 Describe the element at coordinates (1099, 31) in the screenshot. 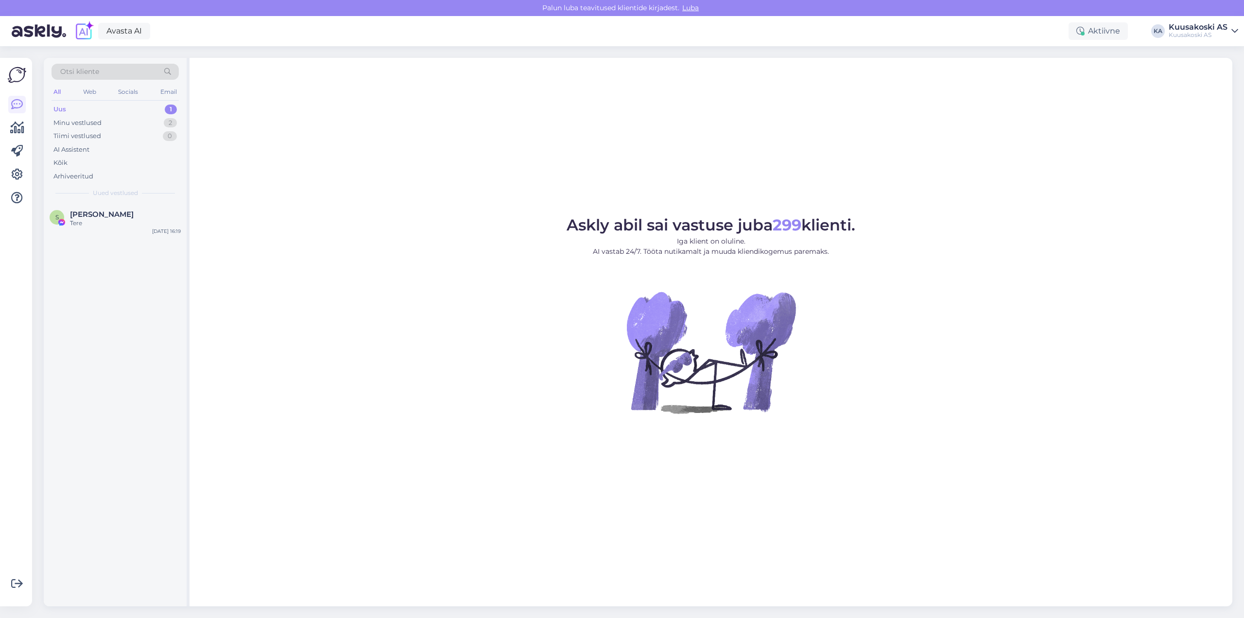

I see `div: Aktiivne` at that location.